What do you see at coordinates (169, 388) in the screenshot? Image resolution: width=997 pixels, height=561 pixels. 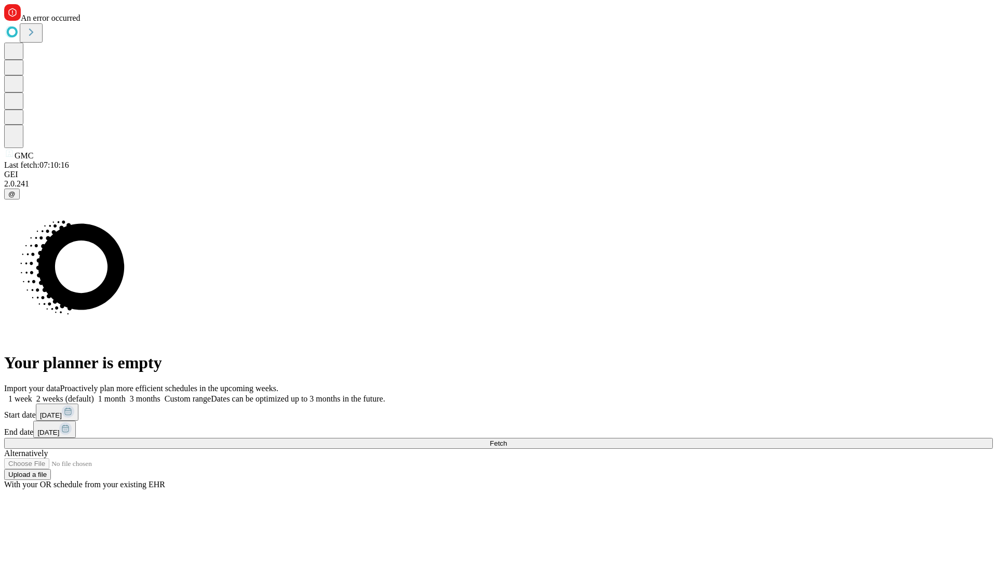 I see `span: Proactively plan more efficient schedules in the upcoming weeks.` at bounding box center [169, 388].